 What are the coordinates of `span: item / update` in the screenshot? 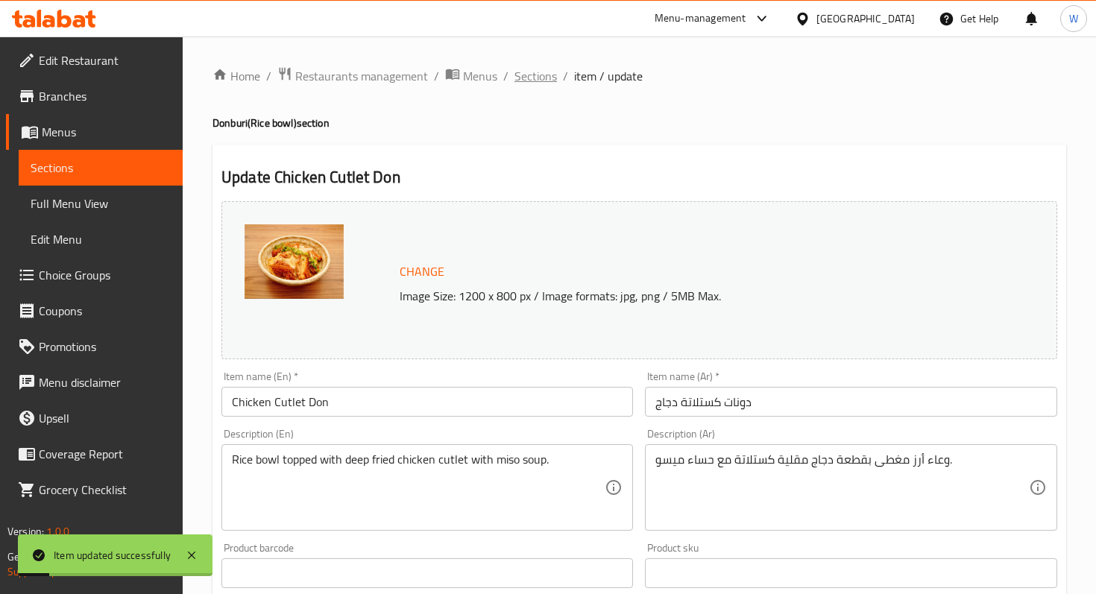 It's located at (608, 76).